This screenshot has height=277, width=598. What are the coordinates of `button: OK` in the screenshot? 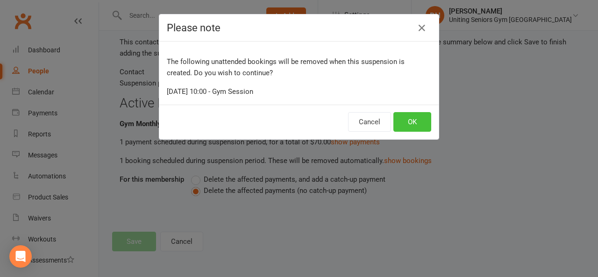 It's located at (412, 122).